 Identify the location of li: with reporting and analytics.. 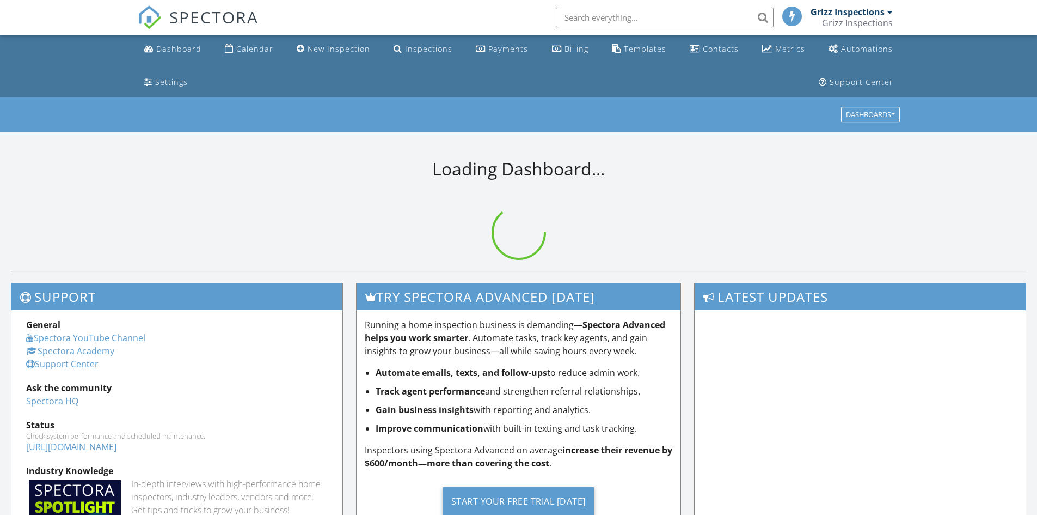
(524, 409).